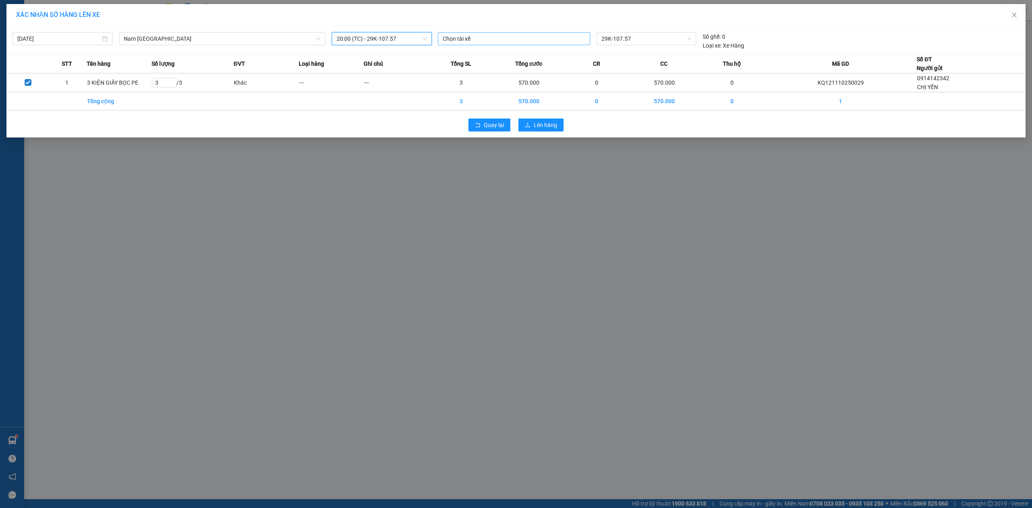  I want to click on span: Số ghế:, so click(712, 37).